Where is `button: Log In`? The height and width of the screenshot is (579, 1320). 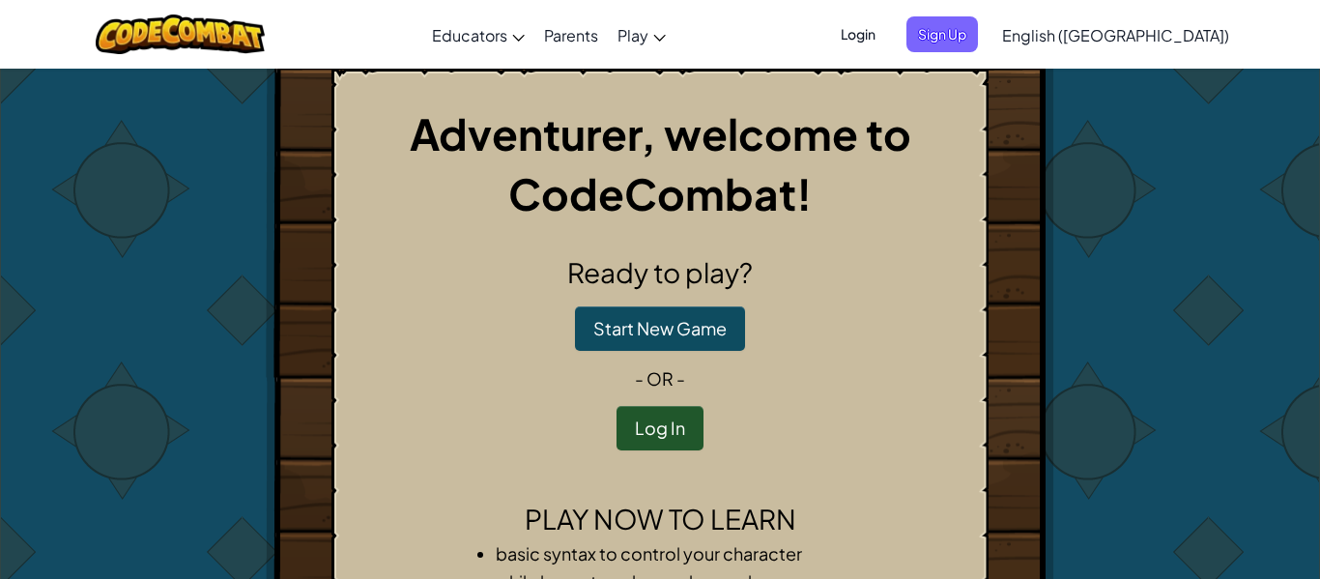 button: Log In is located at coordinates (660, 428).